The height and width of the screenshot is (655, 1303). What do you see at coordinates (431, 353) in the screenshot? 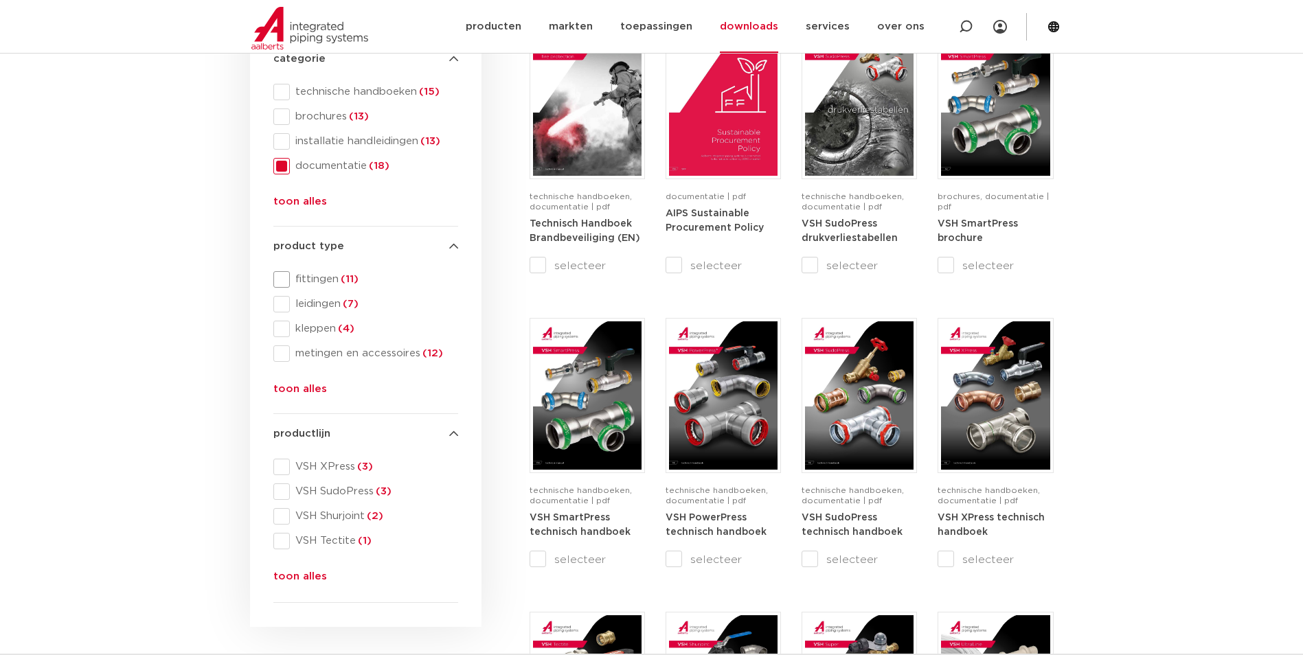
I see `span: (12)` at bounding box center [431, 353].